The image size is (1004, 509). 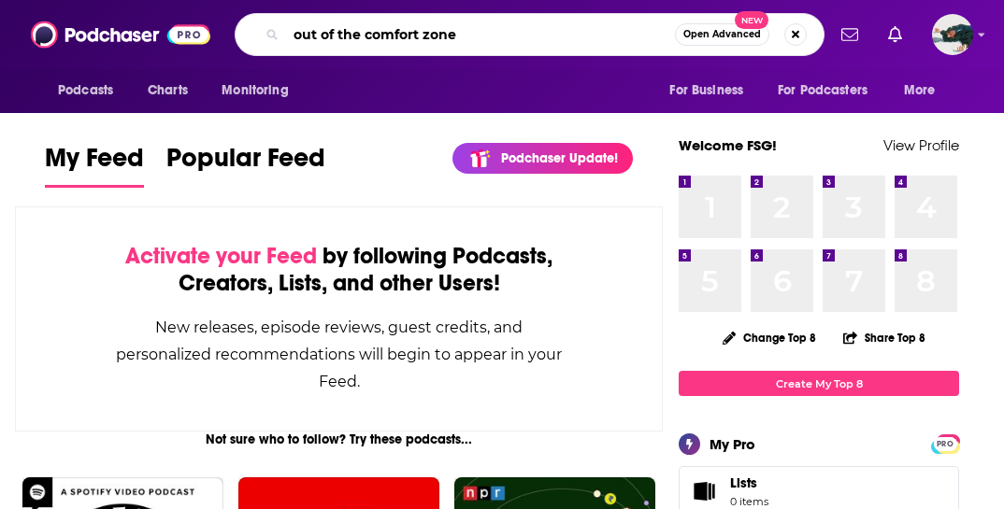 What do you see at coordinates (721, 35) in the screenshot?
I see `button: Open AdvancedNew` at bounding box center [721, 35].